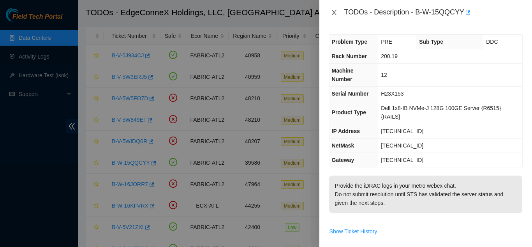  Describe the element at coordinates (343, 75) in the screenshot. I see `span: Machine Number` at that location.